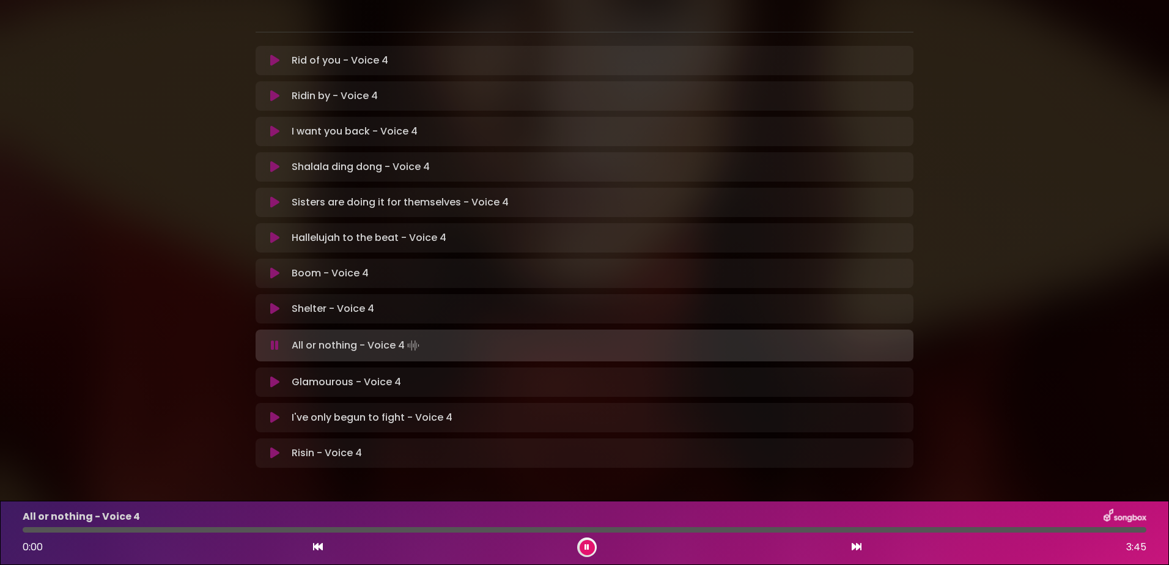  What do you see at coordinates (369, 238) in the screenshot?
I see `p: Hallelujah to the beat - Voice 4` at bounding box center [369, 238].